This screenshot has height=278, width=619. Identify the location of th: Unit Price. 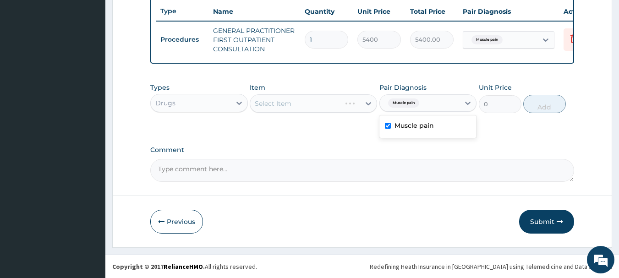
(379, 11).